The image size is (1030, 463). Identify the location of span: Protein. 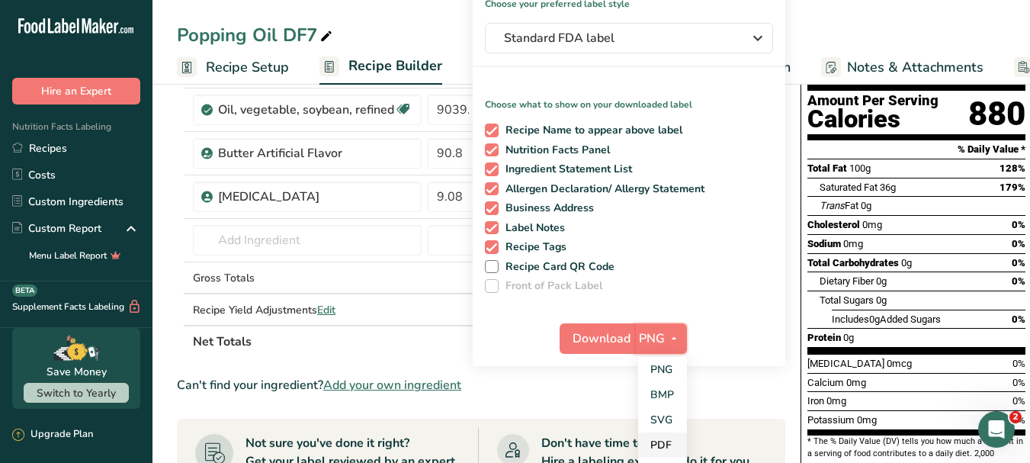
(824, 337).